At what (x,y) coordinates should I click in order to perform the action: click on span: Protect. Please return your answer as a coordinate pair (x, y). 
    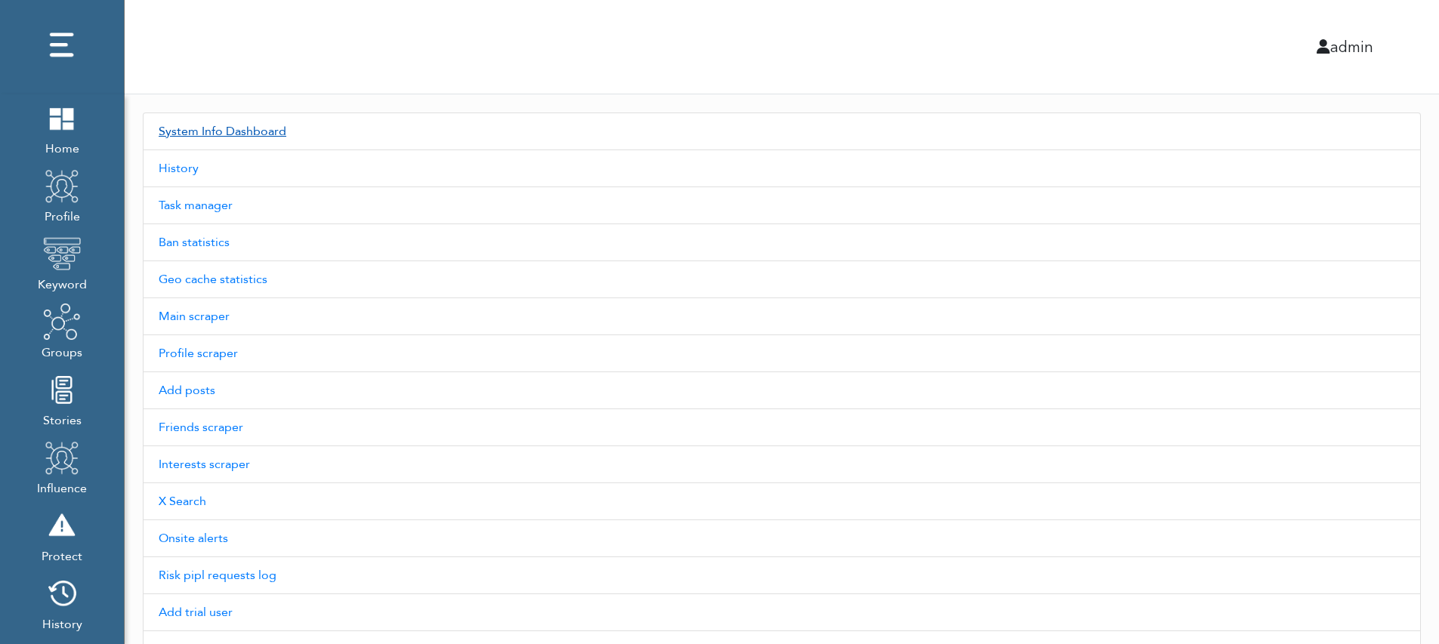
    Looking at the image, I should click on (62, 555).